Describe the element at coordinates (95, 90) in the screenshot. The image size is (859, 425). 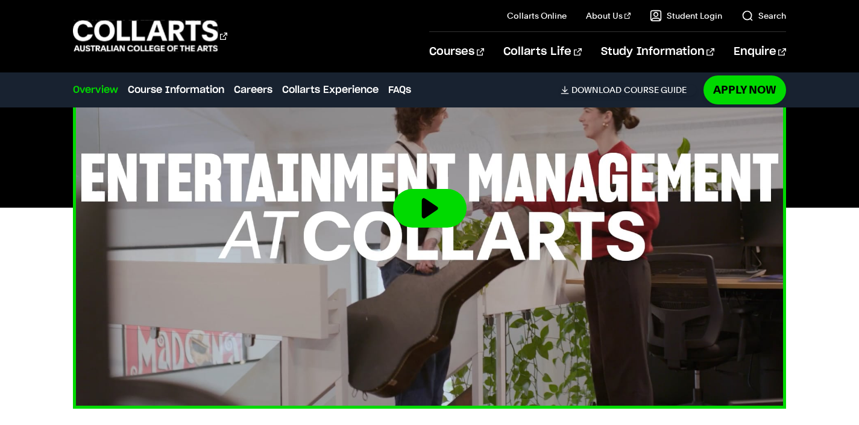
I see `a: Overview` at that location.